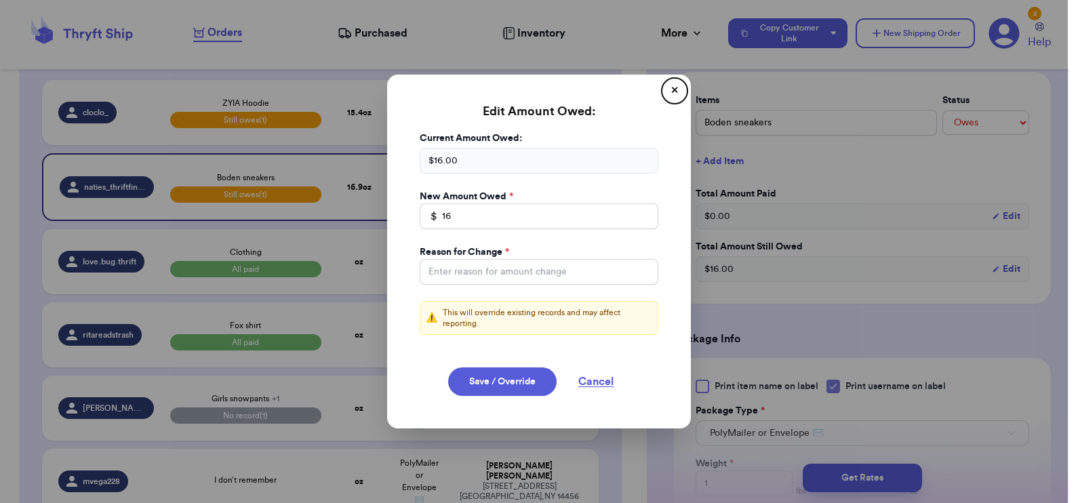 Image resolution: width=1078 pixels, height=503 pixels. Describe the element at coordinates (467, 197) in the screenshot. I see `label: New Amount Owed` at that location.